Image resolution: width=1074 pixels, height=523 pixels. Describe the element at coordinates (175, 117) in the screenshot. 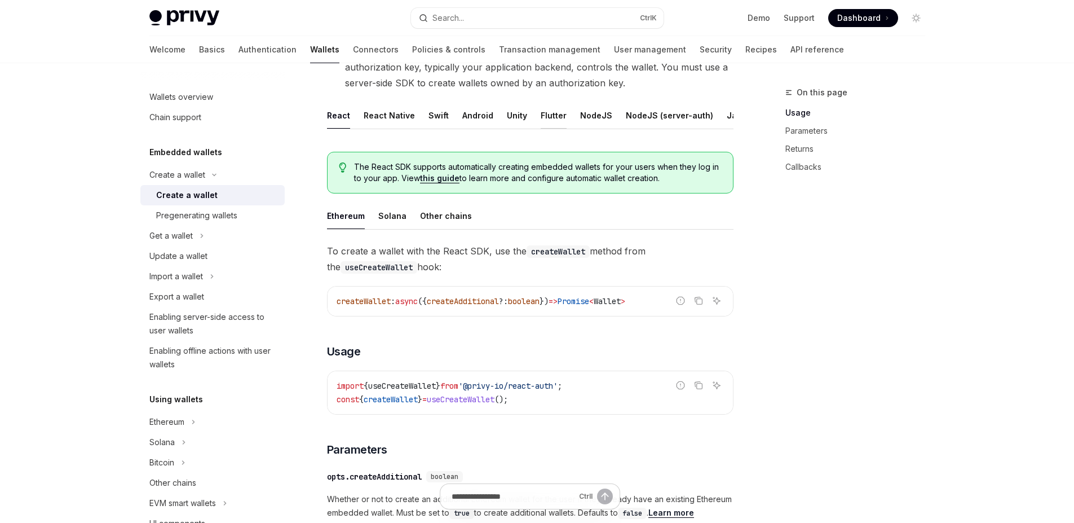

I see `div: Chain support` at that location.